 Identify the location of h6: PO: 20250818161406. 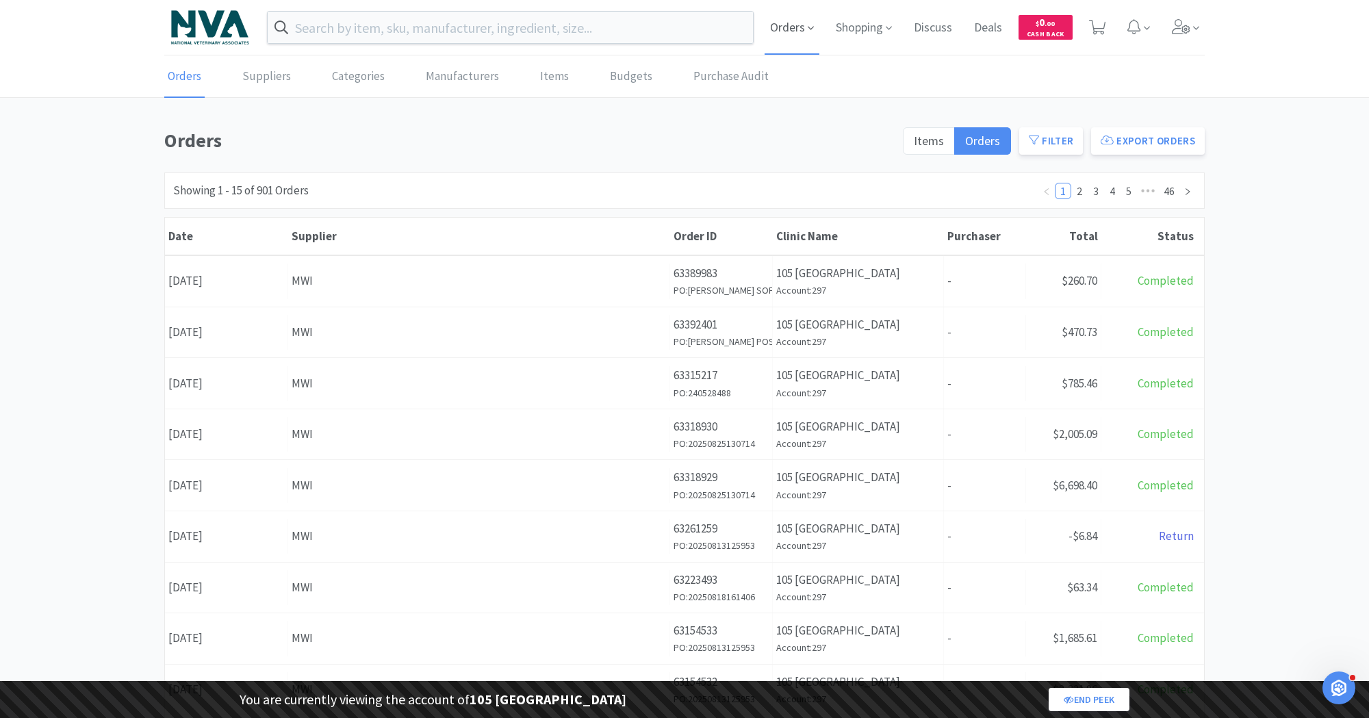
(721, 597).